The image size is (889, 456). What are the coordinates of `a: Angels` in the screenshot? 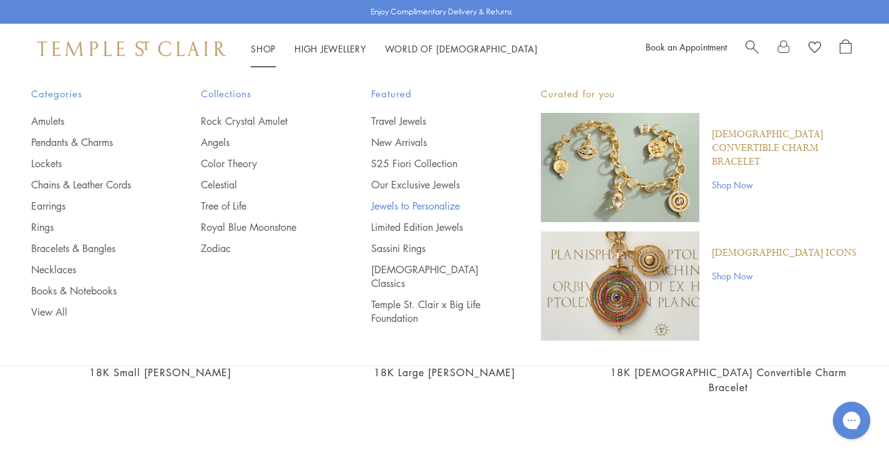 It's located at (261, 142).